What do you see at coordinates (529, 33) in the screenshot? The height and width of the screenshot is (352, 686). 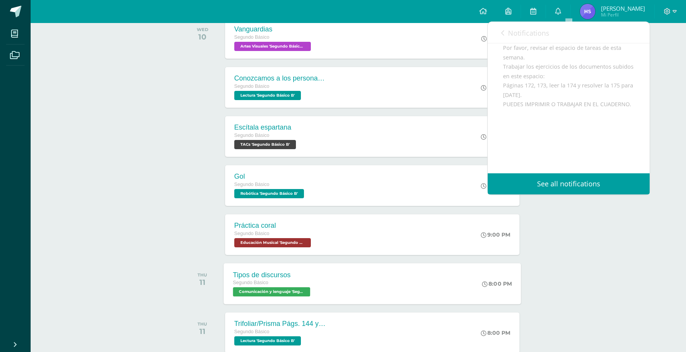 I see `span: Notifications` at bounding box center [529, 33].